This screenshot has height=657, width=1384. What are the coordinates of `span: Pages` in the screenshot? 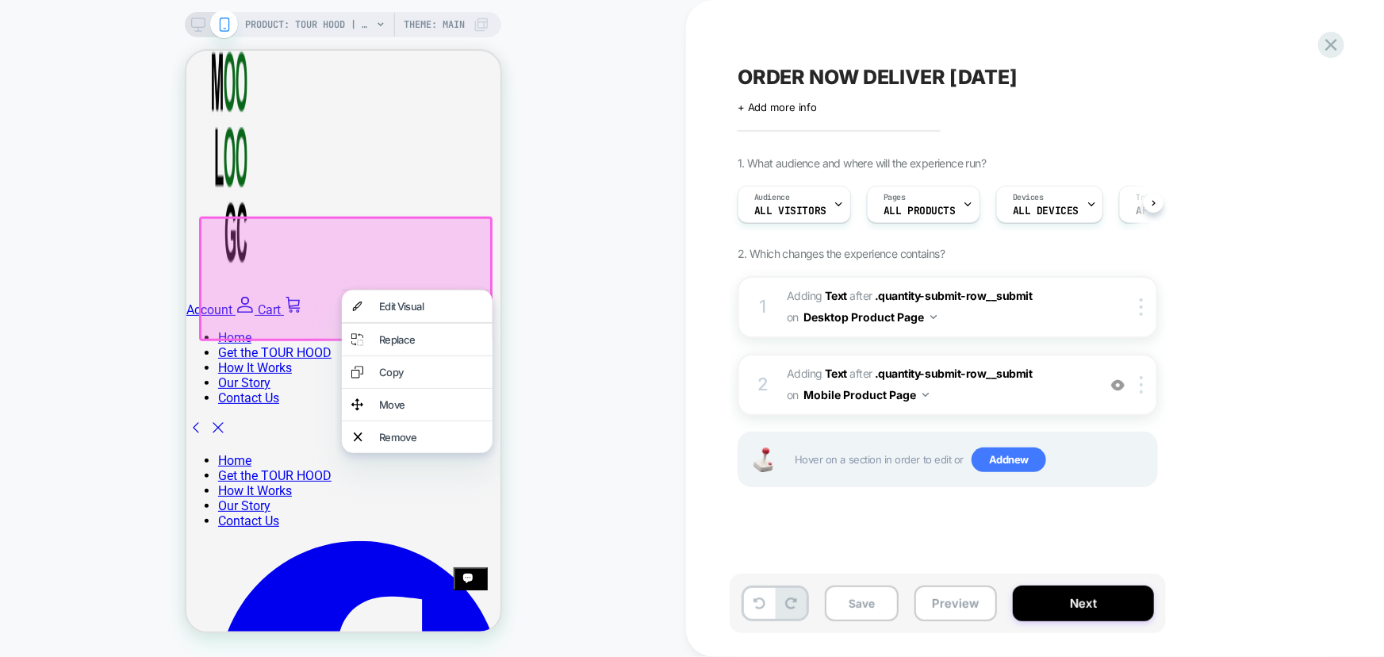 It's located at (895, 198).